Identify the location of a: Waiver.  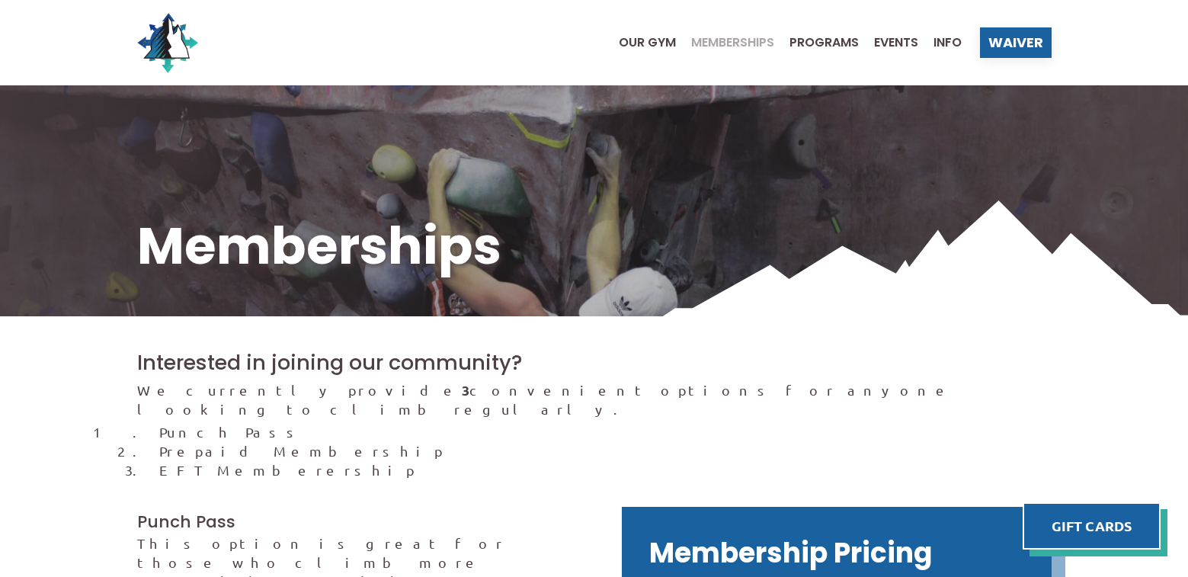
(1016, 43).